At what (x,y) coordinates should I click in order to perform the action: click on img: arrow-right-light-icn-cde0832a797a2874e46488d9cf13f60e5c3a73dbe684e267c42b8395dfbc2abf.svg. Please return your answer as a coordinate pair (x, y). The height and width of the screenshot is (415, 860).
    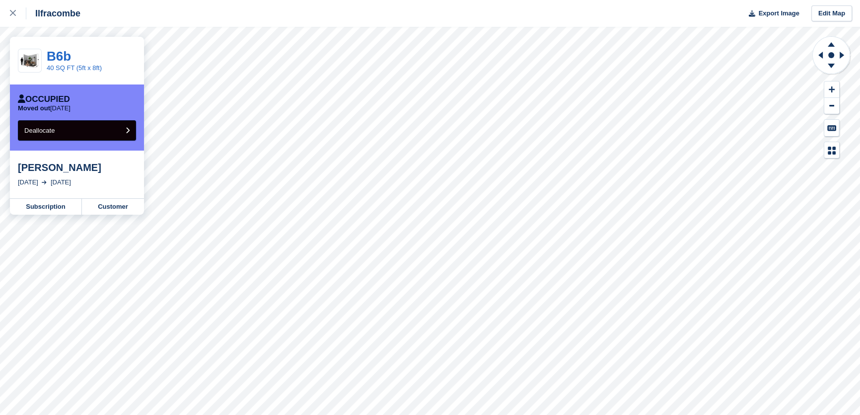
    Looking at the image, I should click on (44, 182).